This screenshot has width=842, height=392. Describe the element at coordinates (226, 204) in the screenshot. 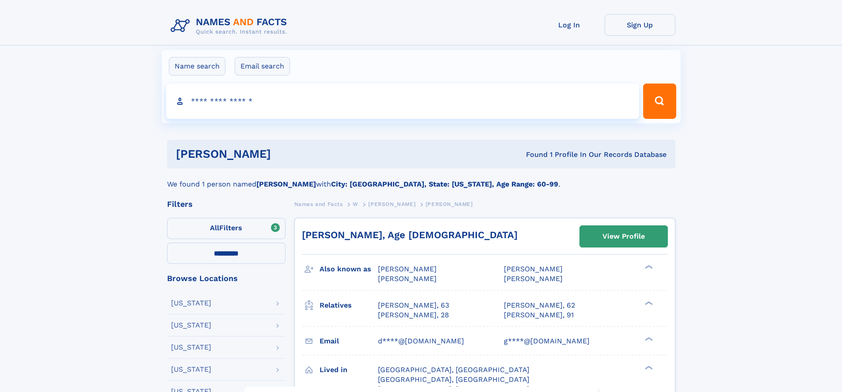

I see `div: Filters` at that location.